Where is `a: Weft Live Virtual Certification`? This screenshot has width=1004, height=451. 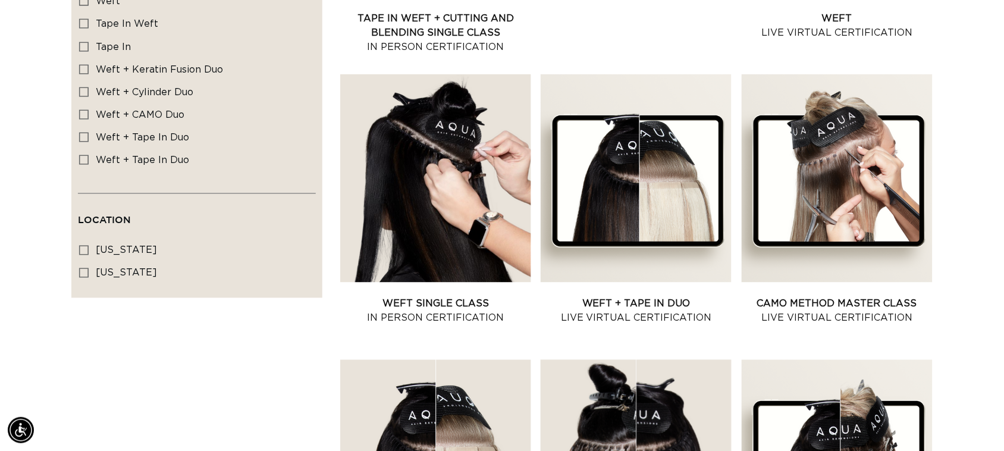
a: Weft Live Virtual Certification is located at coordinates (837, 26).